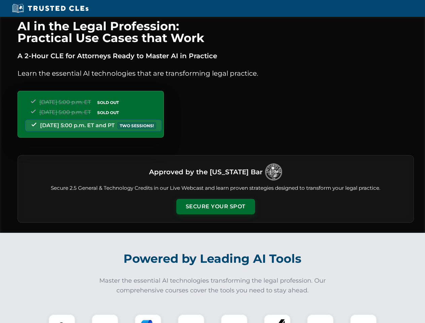 The height and width of the screenshot is (323, 425). What do you see at coordinates (213, 259) in the screenshot?
I see `h2: Powered by Leading AI Tools` at bounding box center [213, 259].